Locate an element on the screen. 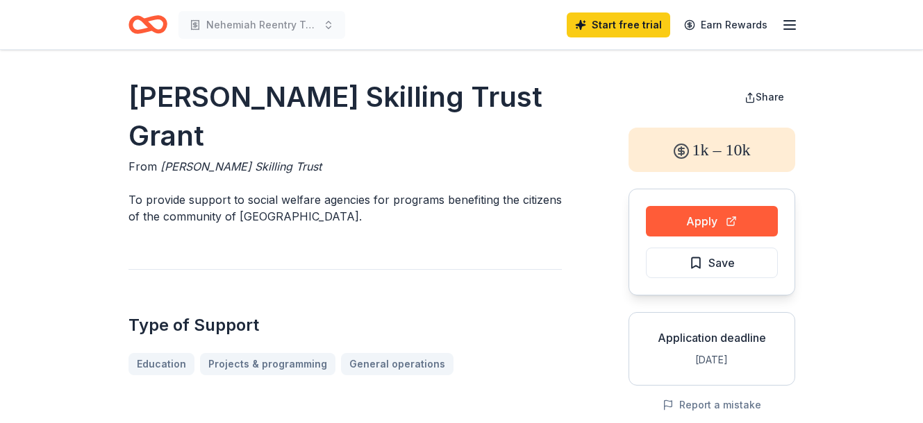 This screenshot has height=423, width=923. div: 1k – 10k is located at coordinates (712, 150).